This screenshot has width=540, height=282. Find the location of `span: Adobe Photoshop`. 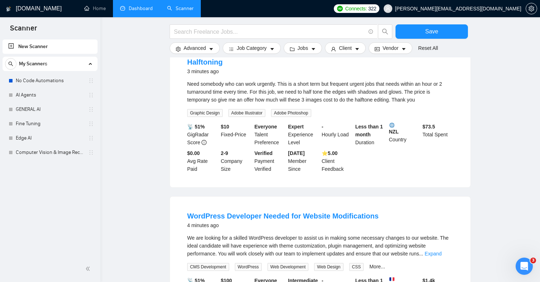

span: Adobe Photoshop is located at coordinates (291, 113).